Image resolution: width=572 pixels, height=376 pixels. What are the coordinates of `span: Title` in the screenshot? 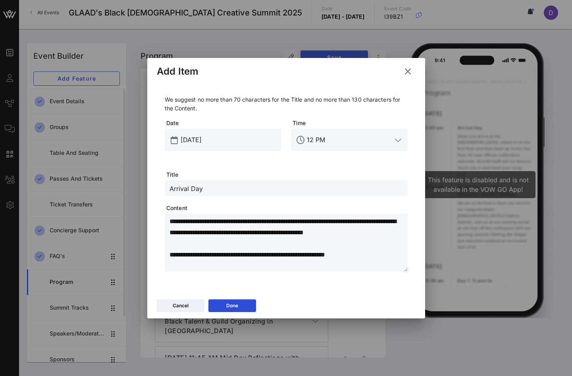 It's located at (287, 175).